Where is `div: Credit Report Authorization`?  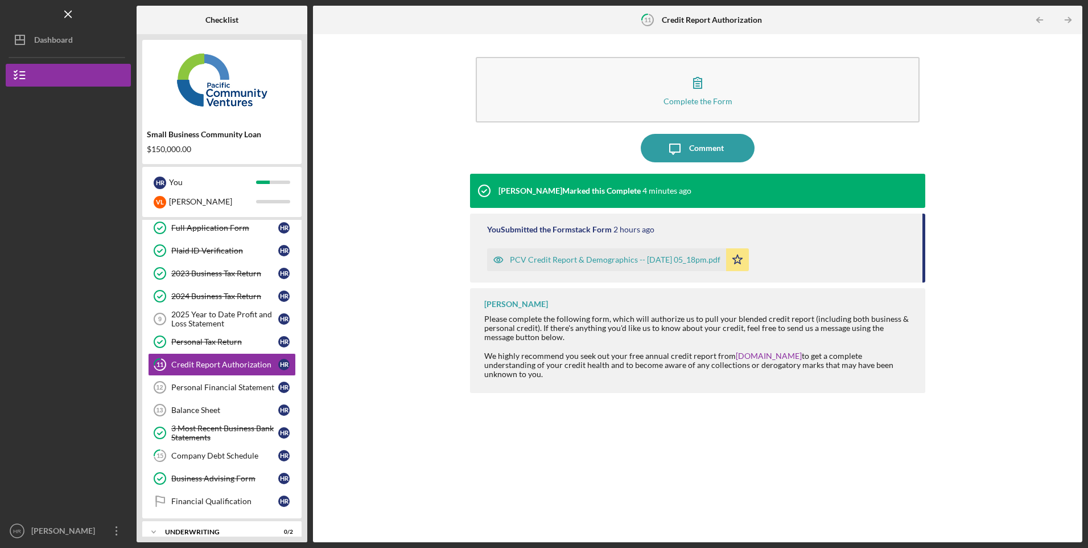
div: Credit Report Authorization is located at coordinates (225, 364).